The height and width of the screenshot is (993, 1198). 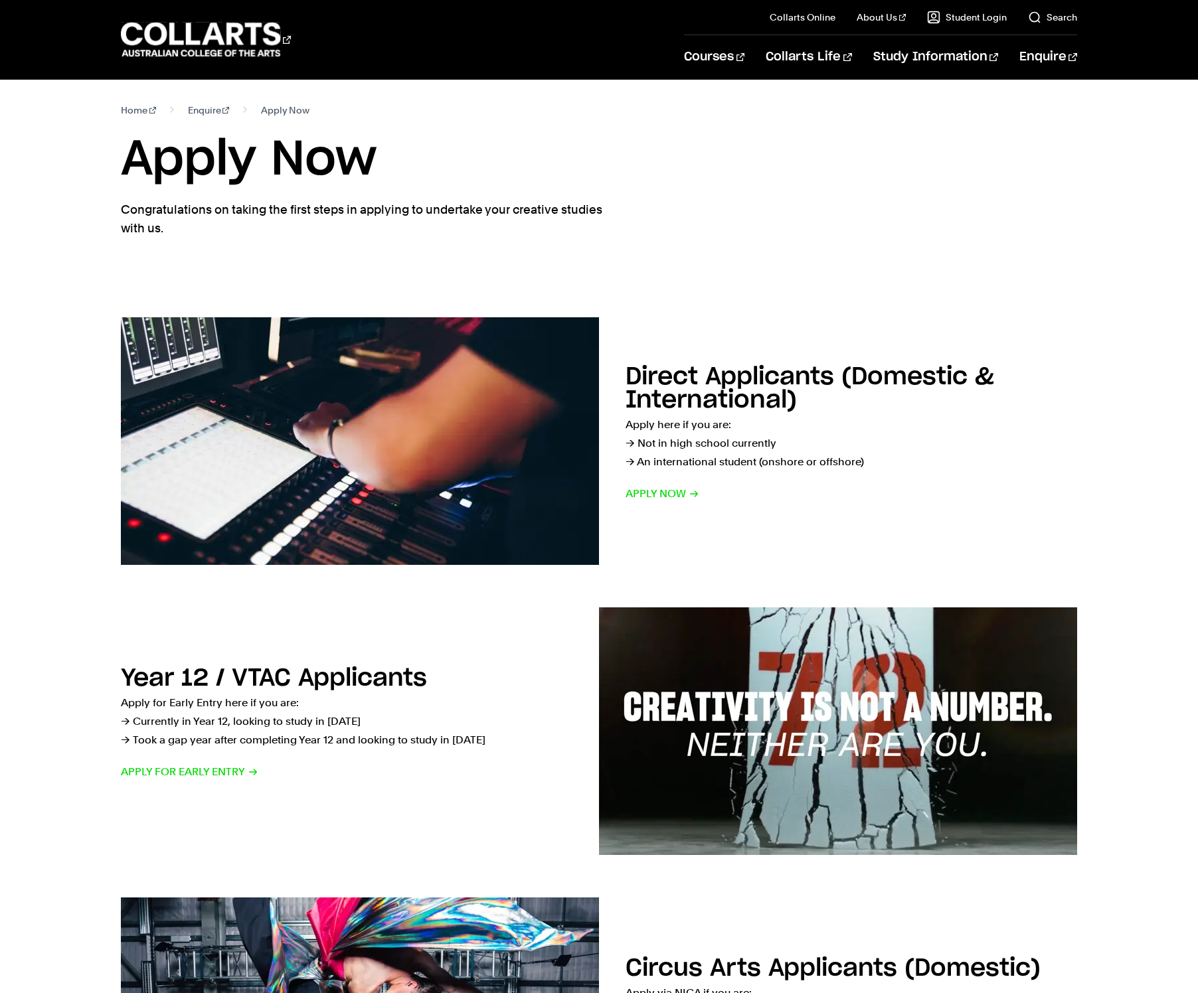 What do you see at coordinates (967, 17) in the screenshot?
I see `a: Student Login` at bounding box center [967, 17].